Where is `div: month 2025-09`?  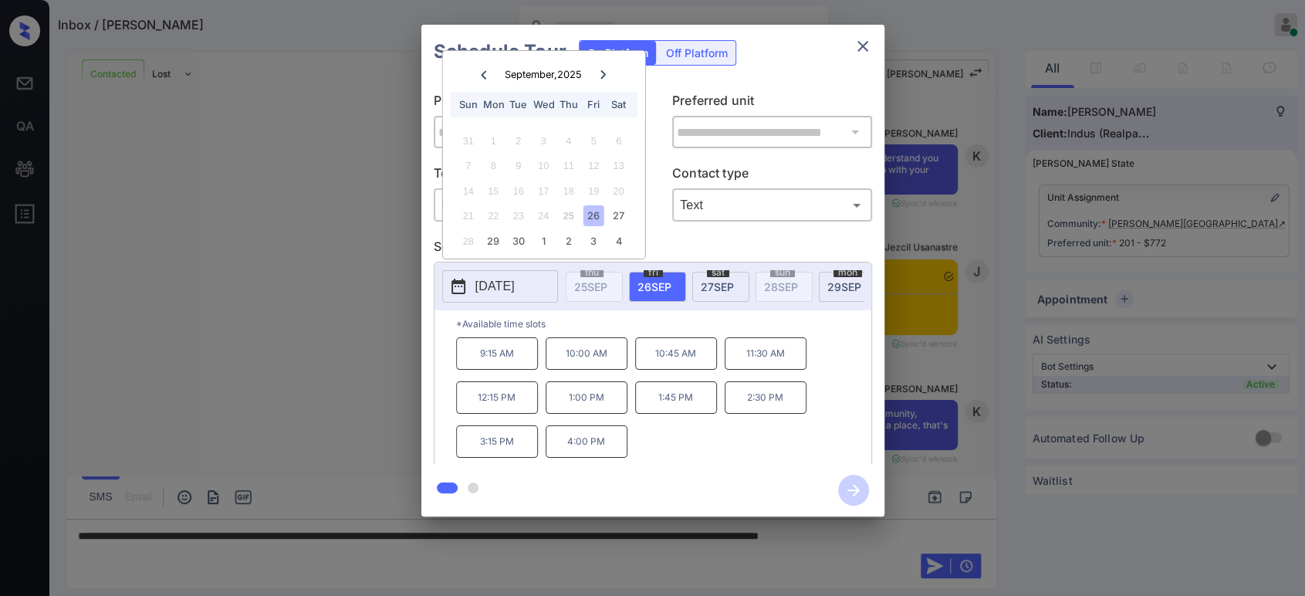
div: month 2025-09 is located at coordinates (543, 191).